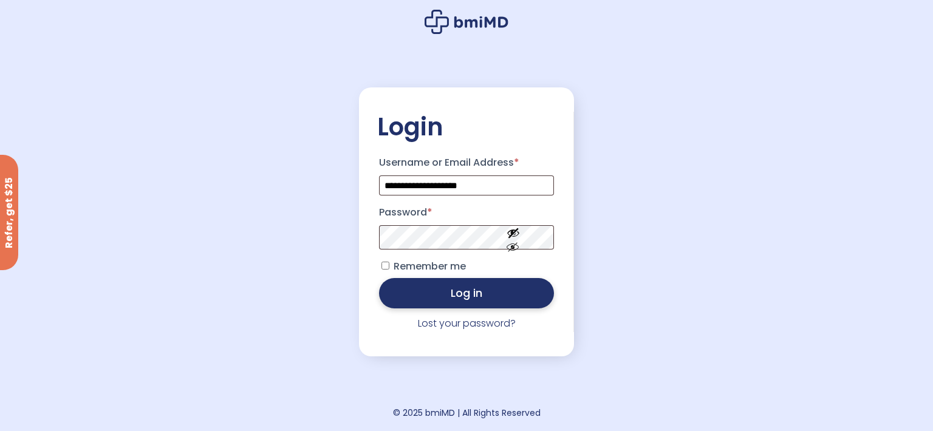 Image resolution: width=933 pixels, height=431 pixels. I want to click on label: Username or Email Address, so click(467, 163).